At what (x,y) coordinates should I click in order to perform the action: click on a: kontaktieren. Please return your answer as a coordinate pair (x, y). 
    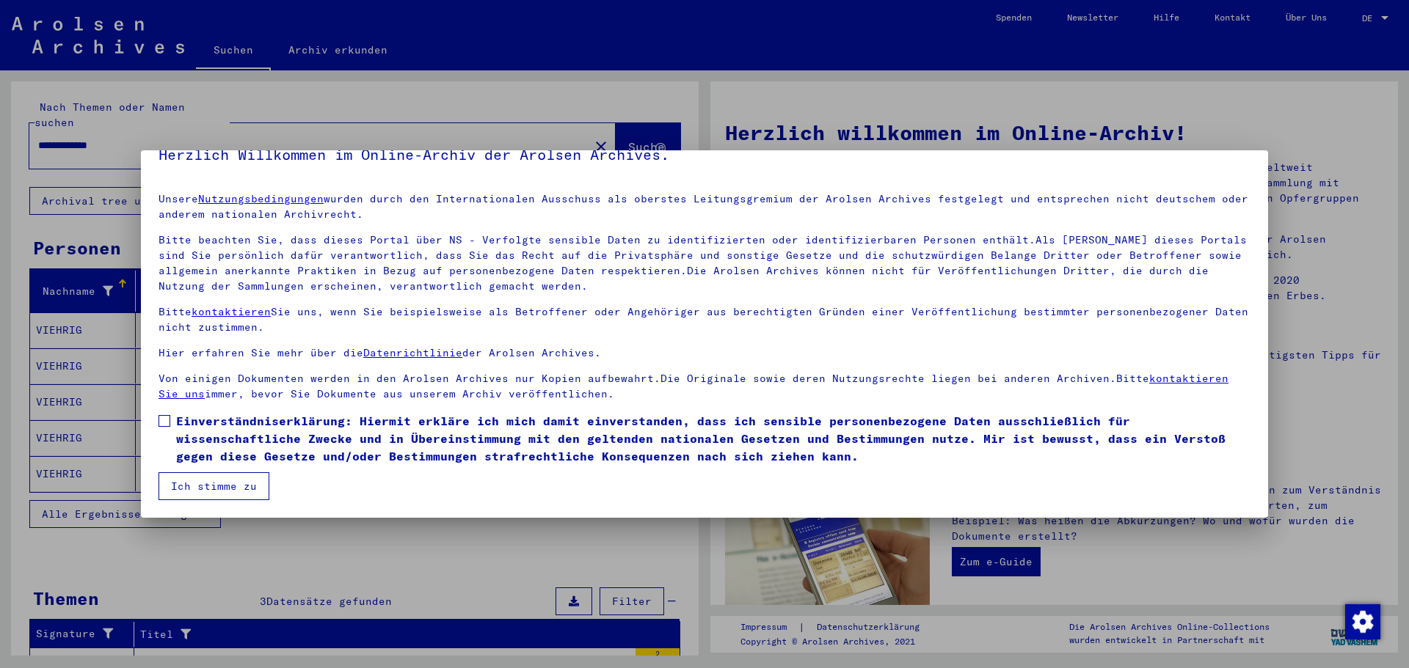
    Looking at the image, I should click on (231, 312).